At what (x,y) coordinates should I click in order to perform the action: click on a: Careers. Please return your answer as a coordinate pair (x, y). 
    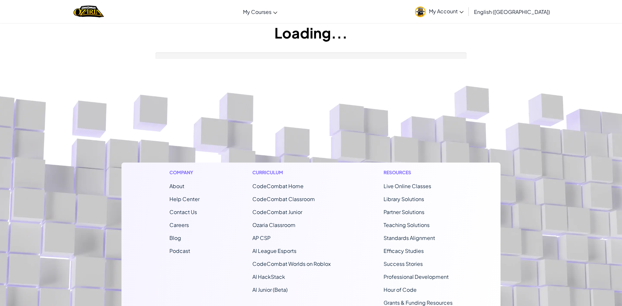
    Looking at the image, I should click on (179, 225).